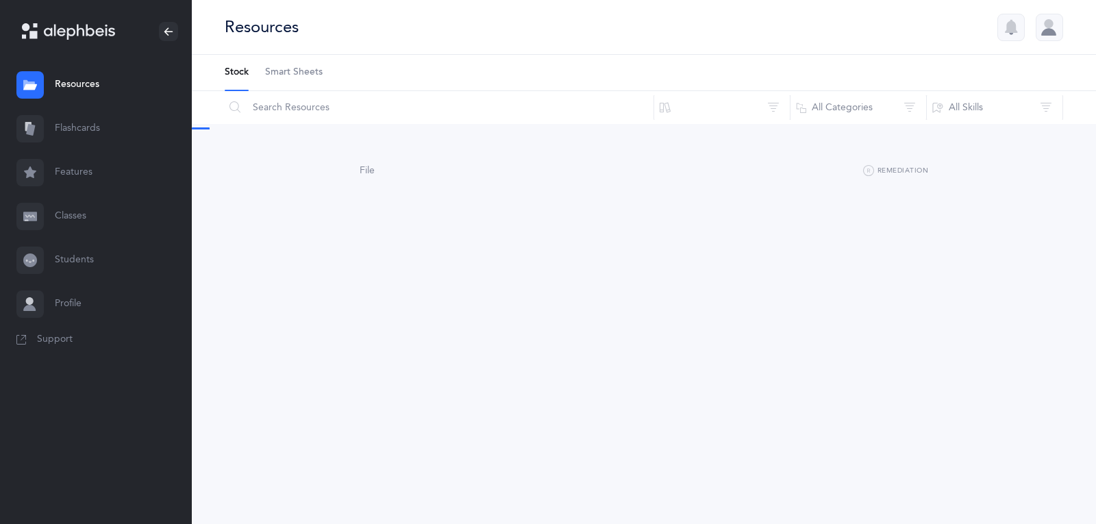  Describe the element at coordinates (55, 340) in the screenshot. I see `span: Support` at that location.